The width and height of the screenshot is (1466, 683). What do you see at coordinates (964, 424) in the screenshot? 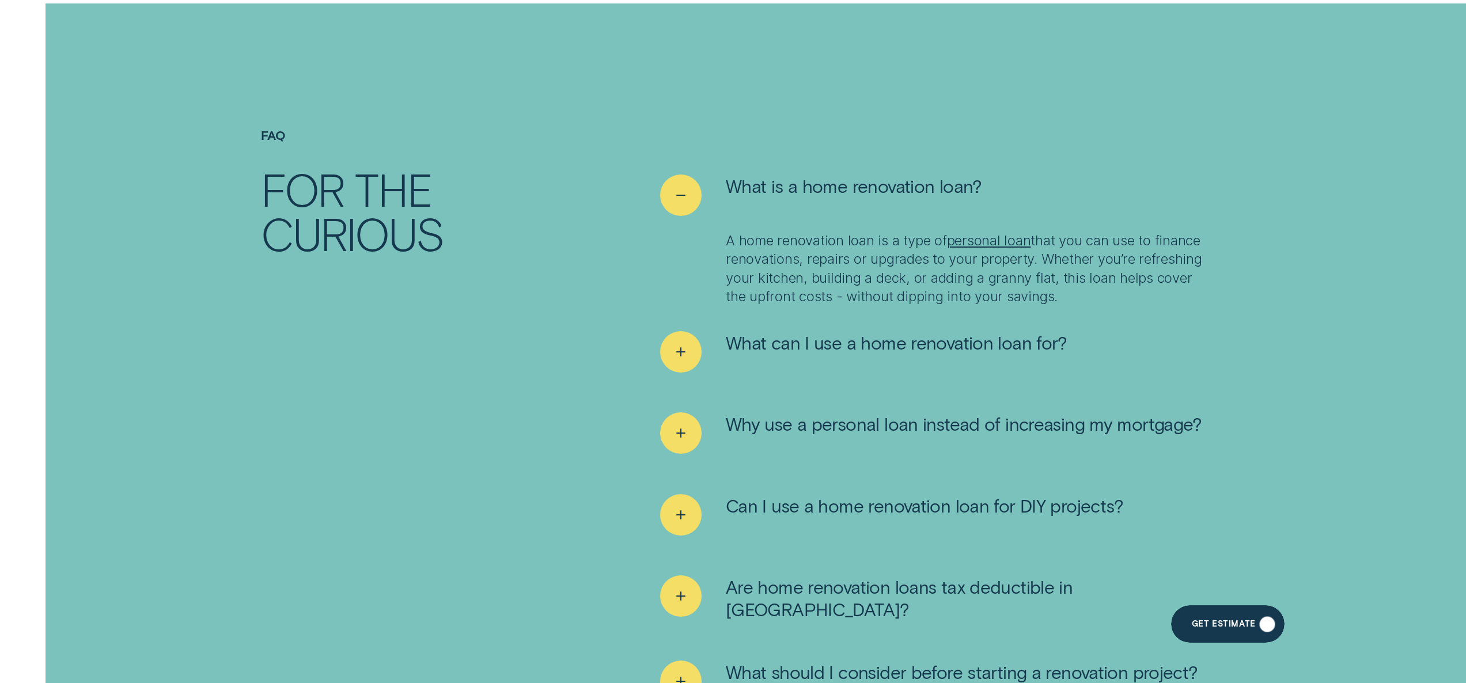
I see `span: Why use a personal loan instead of increasing my mortgage?` at bounding box center [964, 424].